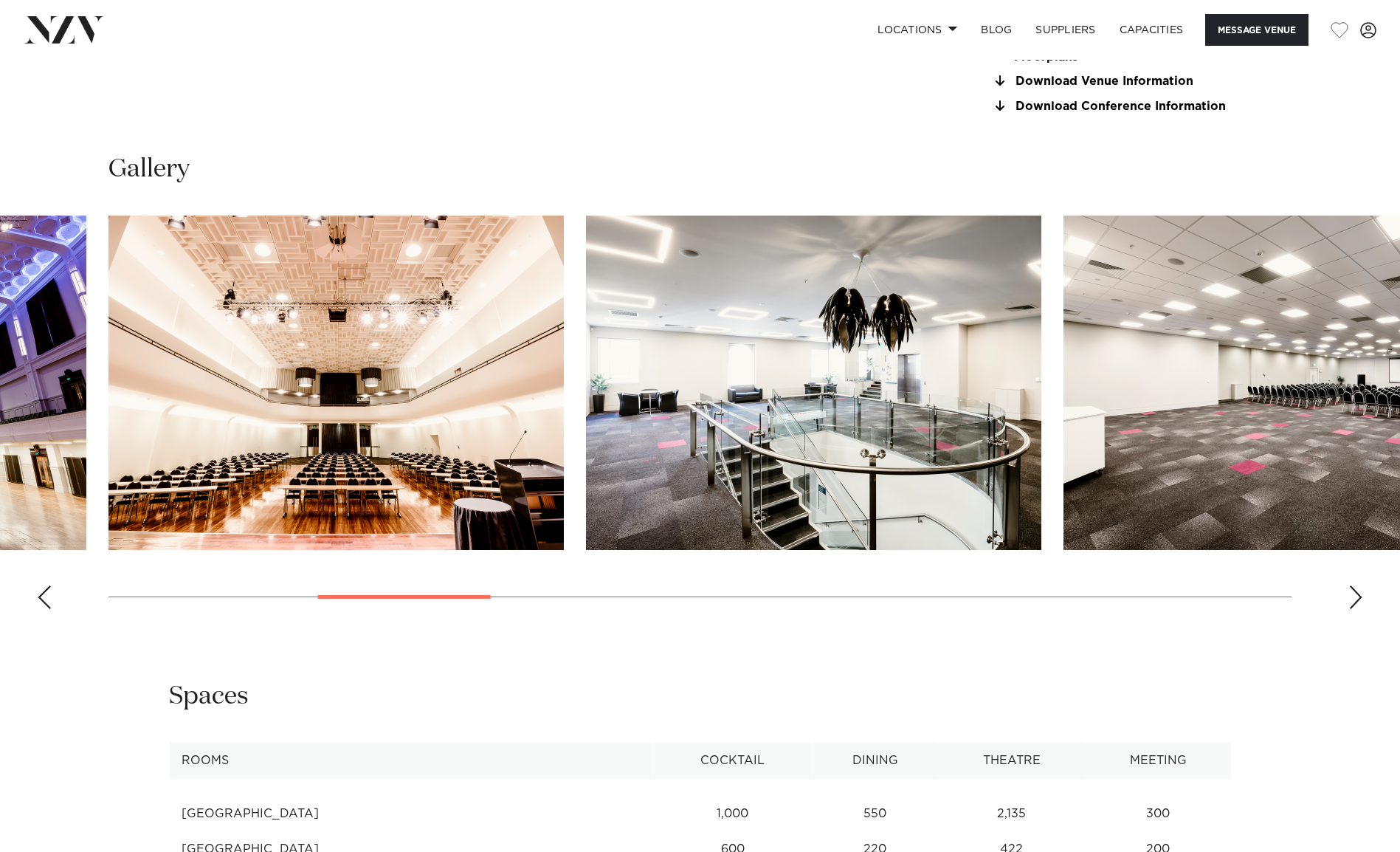 The width and height of the screenshot is (1400, 852). What do you see at coordinates (814, 382) in the screenshot?
I see `swiper-slide: 5 / 17` at bounding box center [814, 382].